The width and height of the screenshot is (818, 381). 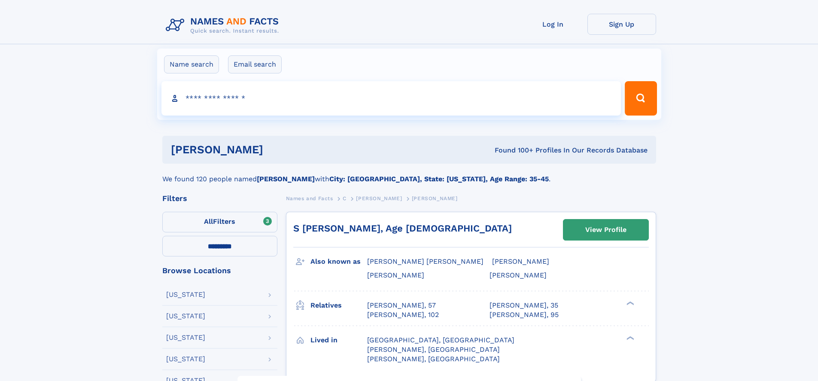 I want to click on a: Sign Up, so click(x=621, y=24).